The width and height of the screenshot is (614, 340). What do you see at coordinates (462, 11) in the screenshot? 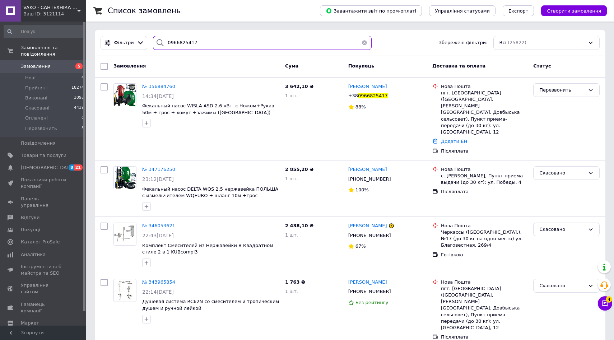
I see `button: Управління статусами` at bounding box center [462, 11].